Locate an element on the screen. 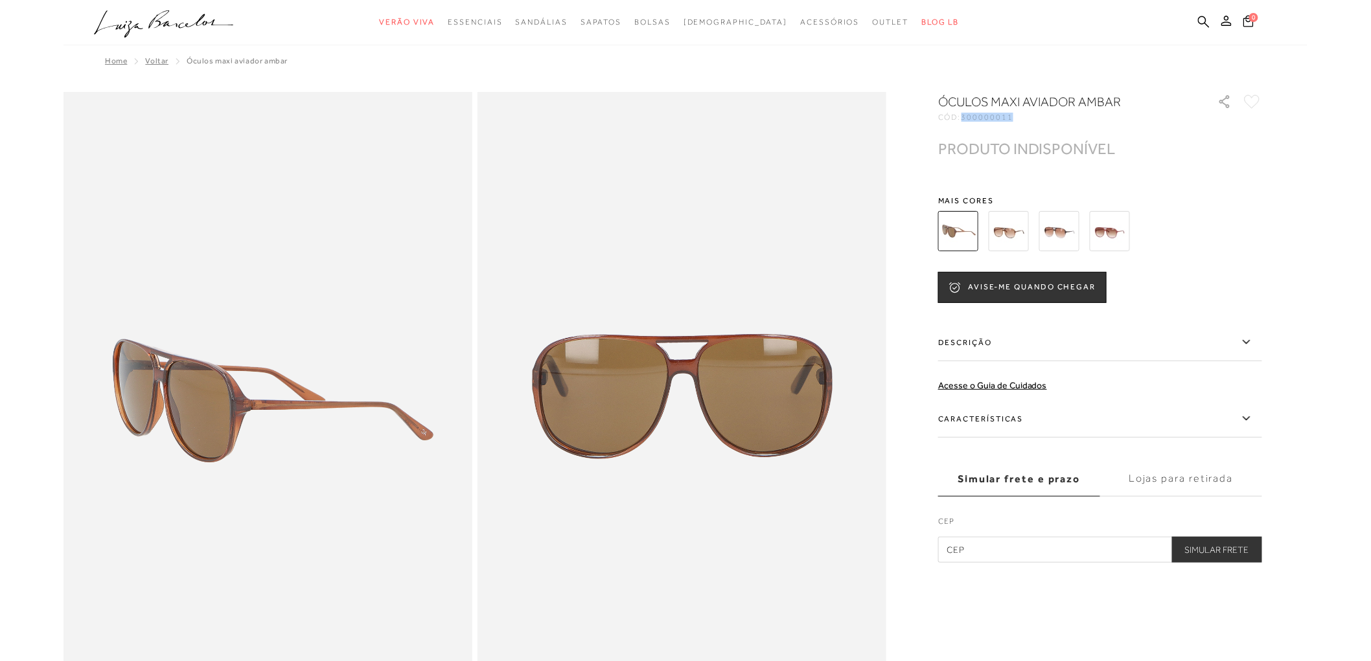 This screenshot has width=1371, height=661. span: Bolsas is located at coordinates (652, 22).